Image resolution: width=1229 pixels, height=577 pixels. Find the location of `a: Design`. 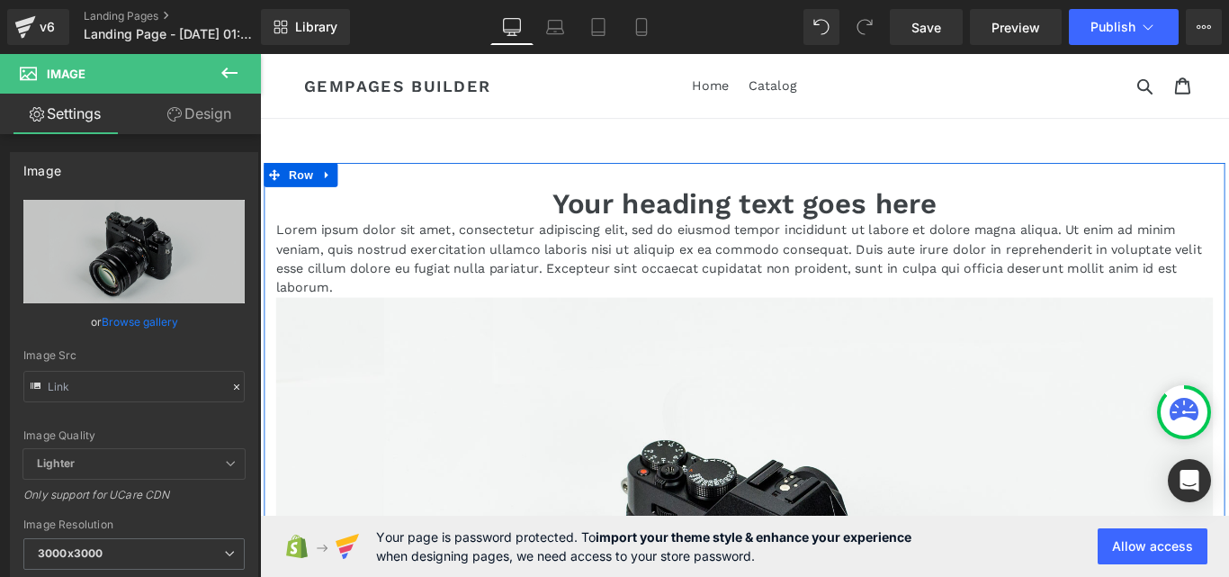

a: Design is located at coordinates (199, 113).